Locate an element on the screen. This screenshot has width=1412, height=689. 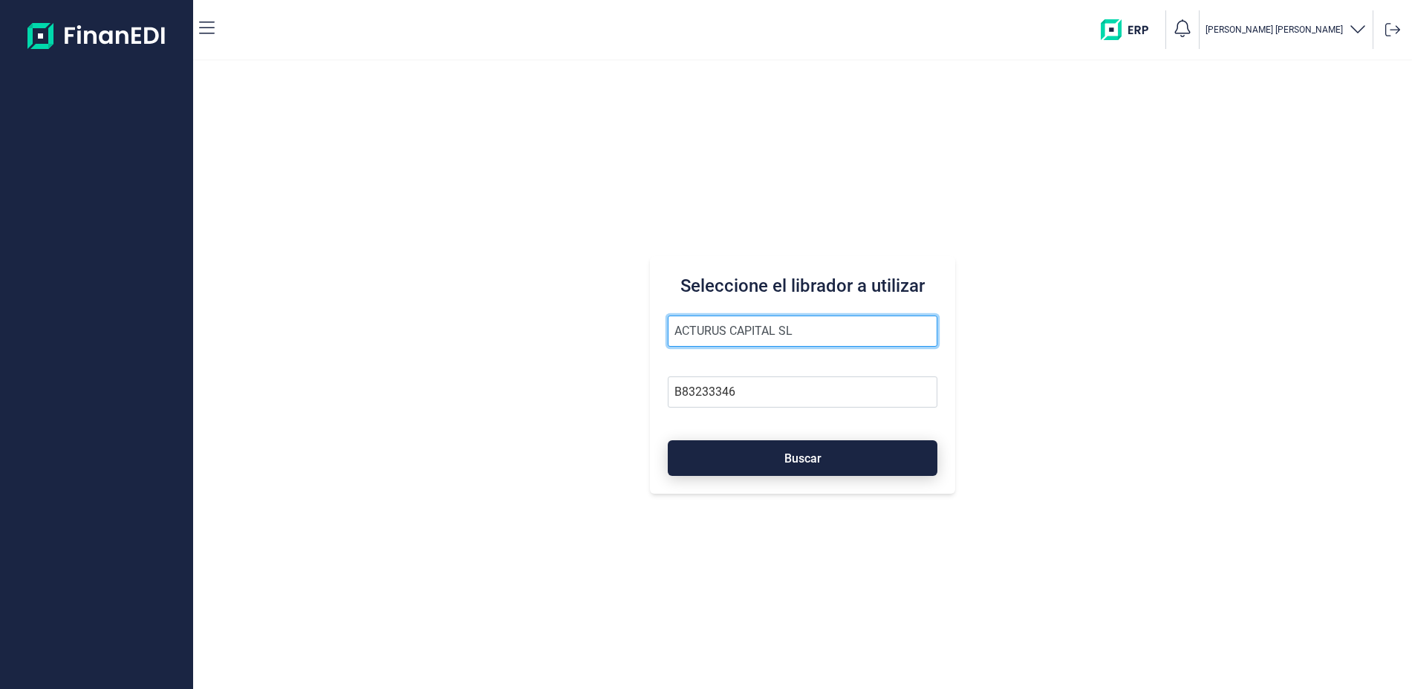
img: erp is located at coordinates (1129, 30).